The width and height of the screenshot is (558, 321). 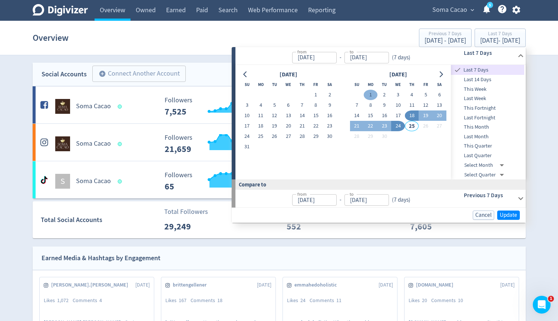 I want to click on div: Last 7 Days, so click(x=487, y=70).